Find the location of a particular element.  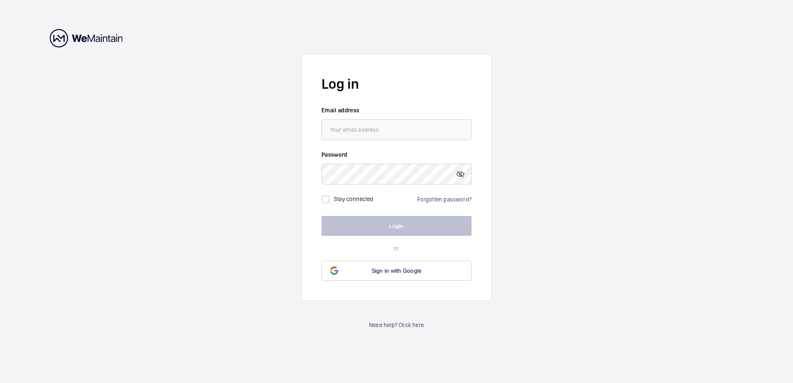

span: Sign in with Google is located at coordinates (396, 271).